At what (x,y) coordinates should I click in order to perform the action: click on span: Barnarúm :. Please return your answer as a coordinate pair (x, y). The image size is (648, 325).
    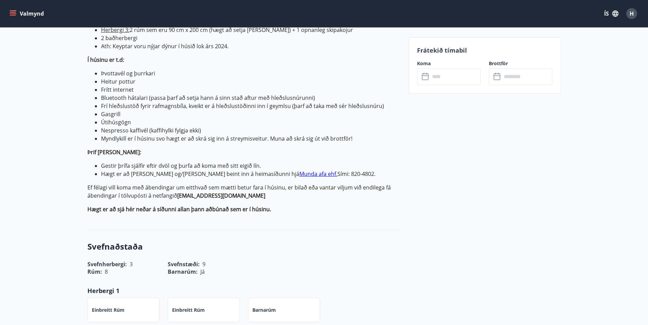
    Looking at the image, I should click on (183, 272).